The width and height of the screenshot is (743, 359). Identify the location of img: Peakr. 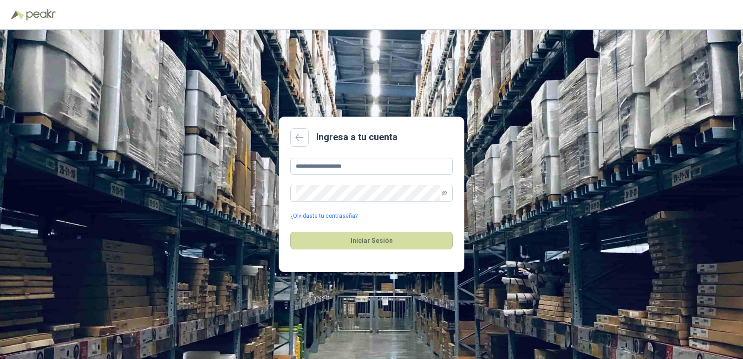
(41, 15).